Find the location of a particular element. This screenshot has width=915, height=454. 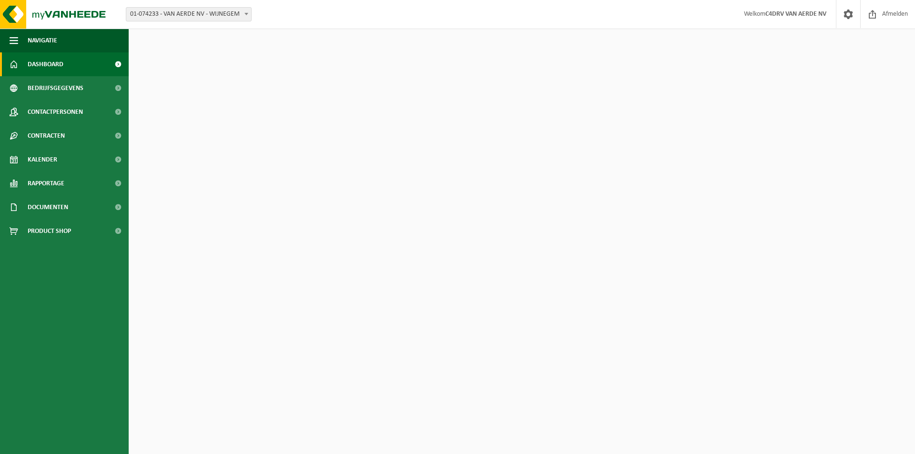

span: Navigatie is located at coordinates (42, 41).